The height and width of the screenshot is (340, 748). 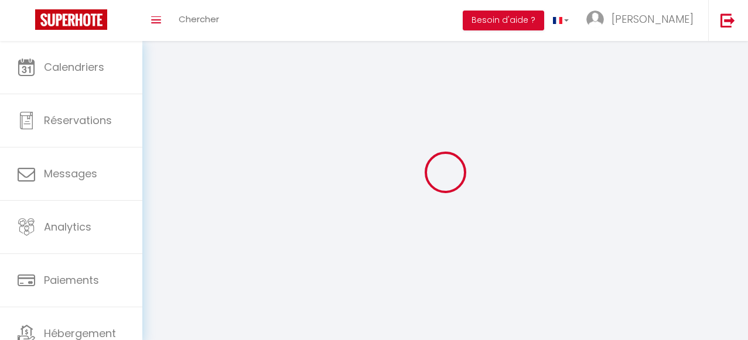 I want to click on button: Besoin d'aide ?, so click(x=503, y=21).